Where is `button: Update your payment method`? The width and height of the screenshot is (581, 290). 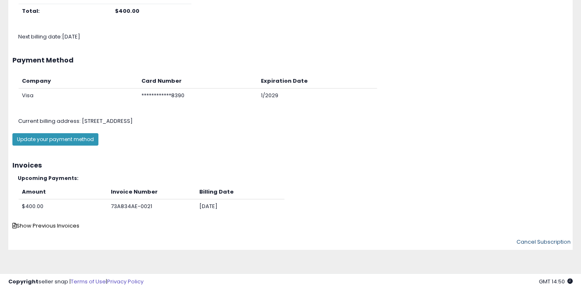
button: Update your payment method is located at coordinates (55, 139).